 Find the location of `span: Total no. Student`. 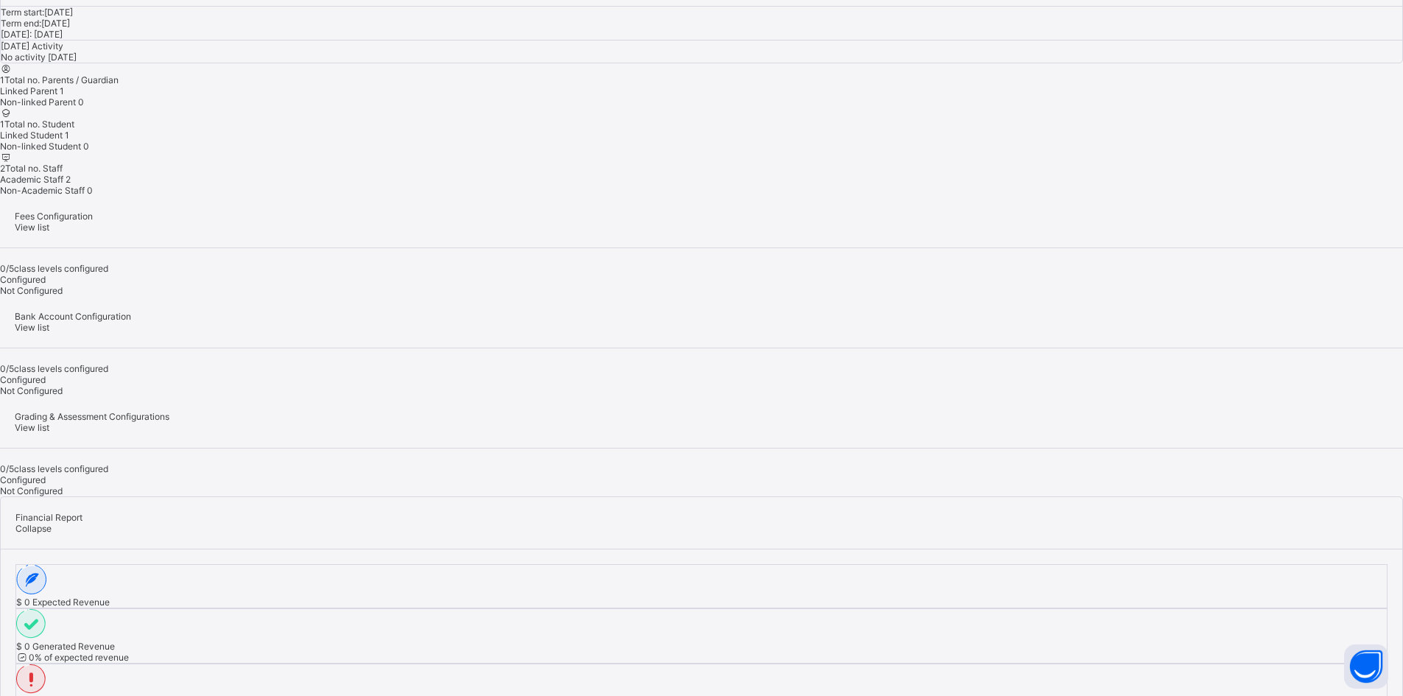

span: Total no. Student is located at coordinates (39, 124).